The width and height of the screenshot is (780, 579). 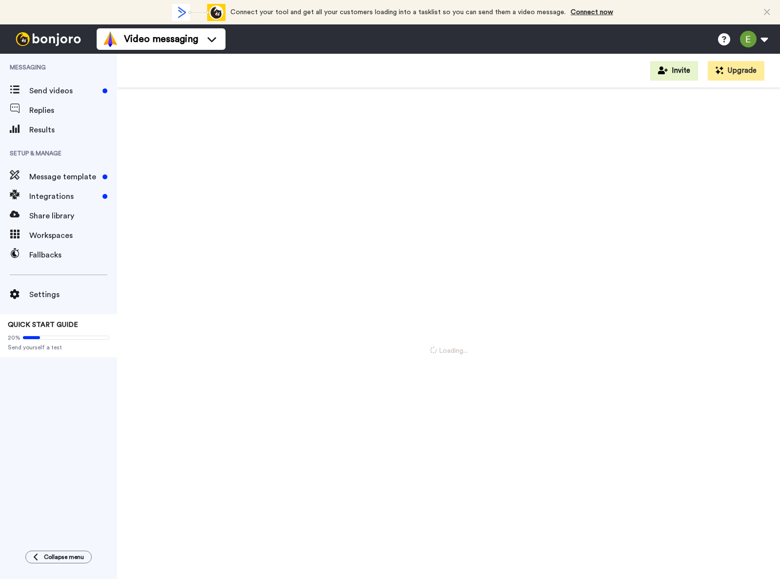 I want to click on span: Video messaging, so click(x=161, y=39).